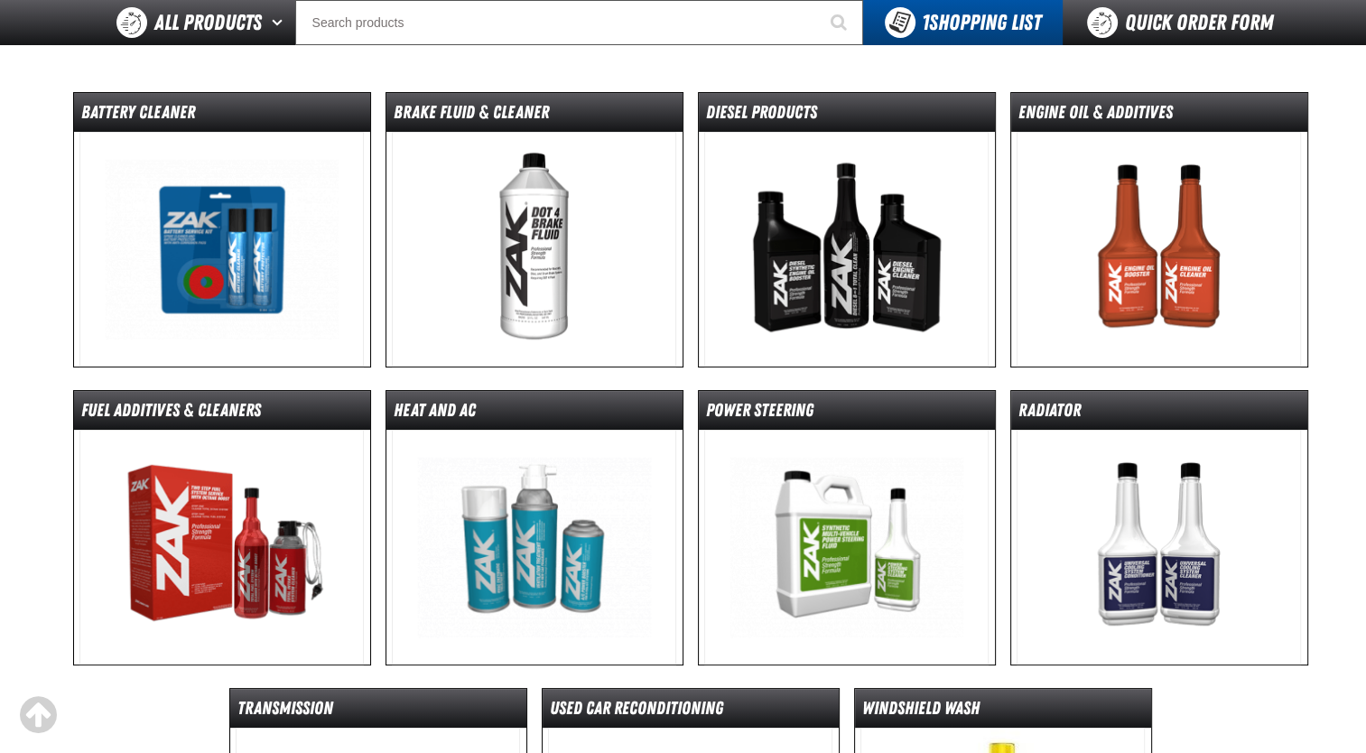  I want to click on dt: Diesel Products, so click(847, 116).